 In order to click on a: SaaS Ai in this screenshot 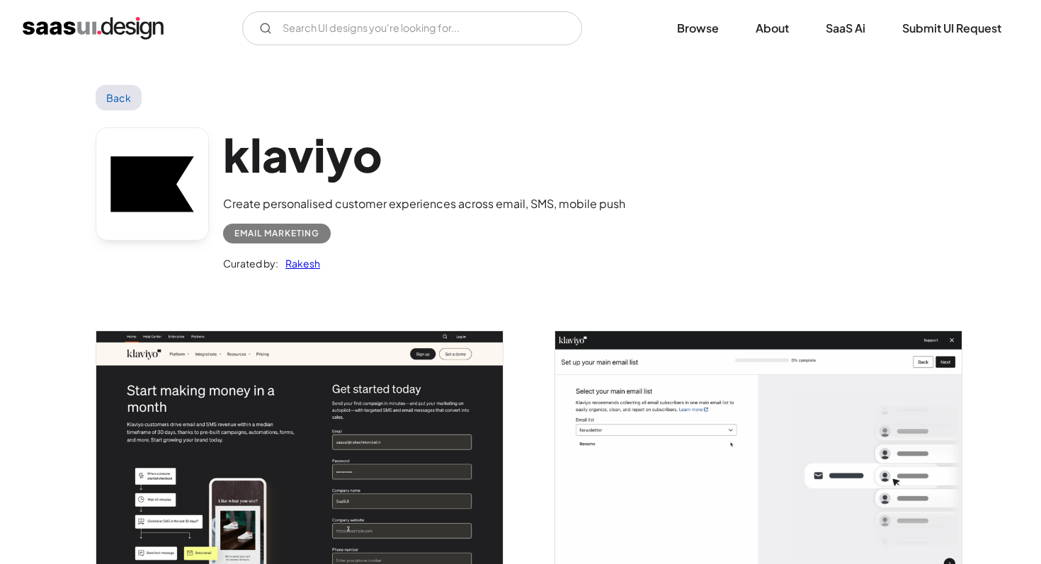, I will do `click(845, 28)`.